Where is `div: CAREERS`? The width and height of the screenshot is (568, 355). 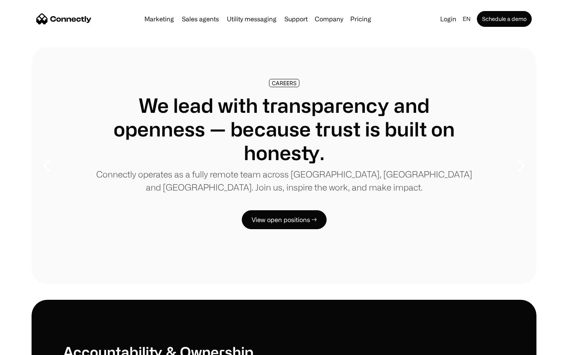
div: CAREERS is located at coordinates (284, 83).